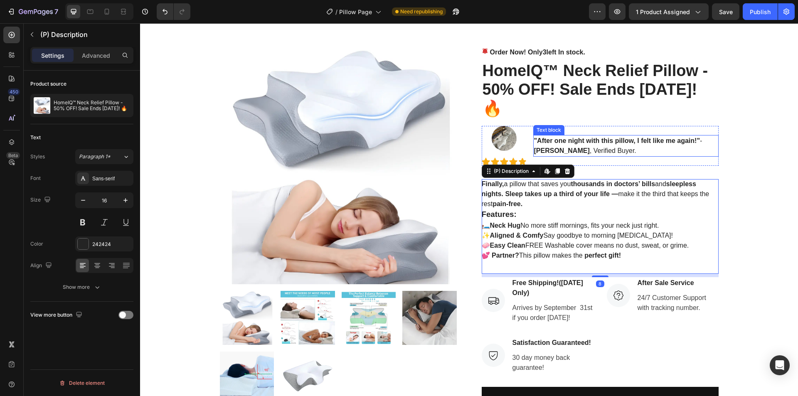 This screenshot has height=396, width=798. Describe the element at coordinates (356, 12) in the screenshot. I see `span: Pillow Page` at that location.